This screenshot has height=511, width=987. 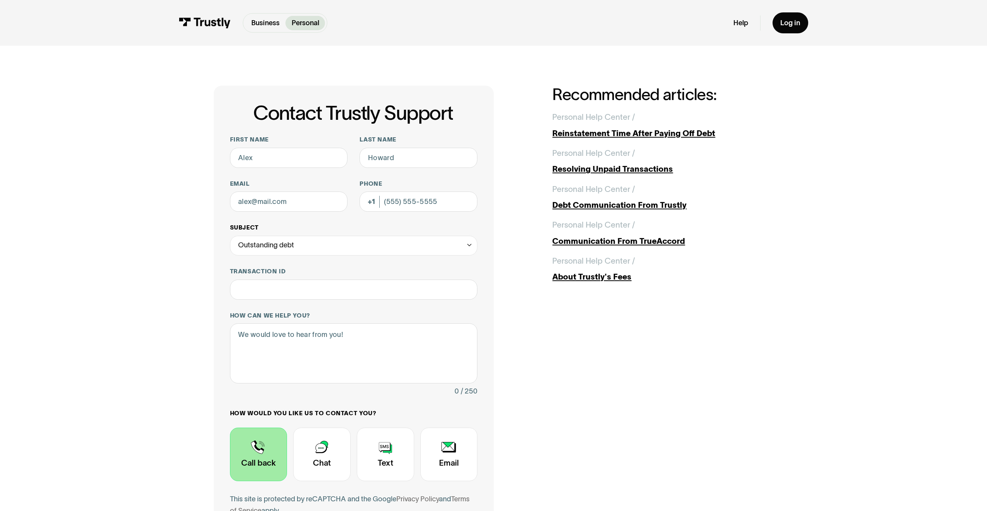 What do you see at coordinates (662, 269) in the screenshot?
I see `a: Personal Help Center /About Trustly's Fees` at bounding box center [662, 269].